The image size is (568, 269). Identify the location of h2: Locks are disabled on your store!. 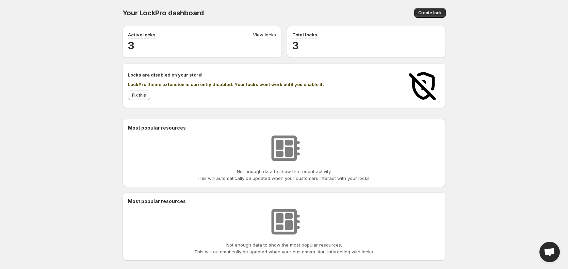
(264, 75).